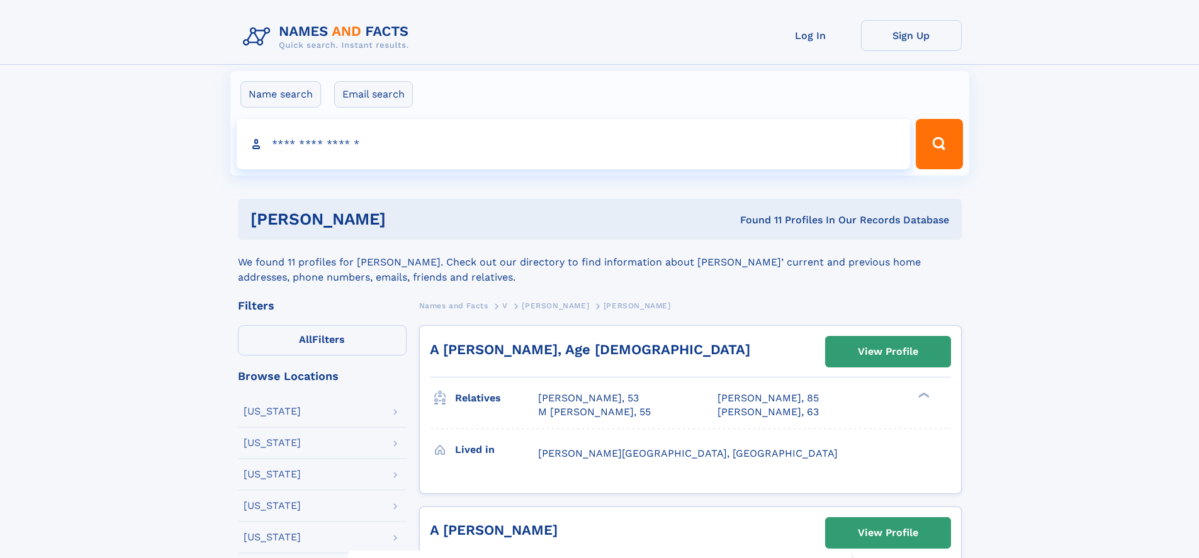 This screenshot has width=1199, height=558. Describe the element at coordinates (322, 341) in the screenshot. I see `label: Filters` at that location.